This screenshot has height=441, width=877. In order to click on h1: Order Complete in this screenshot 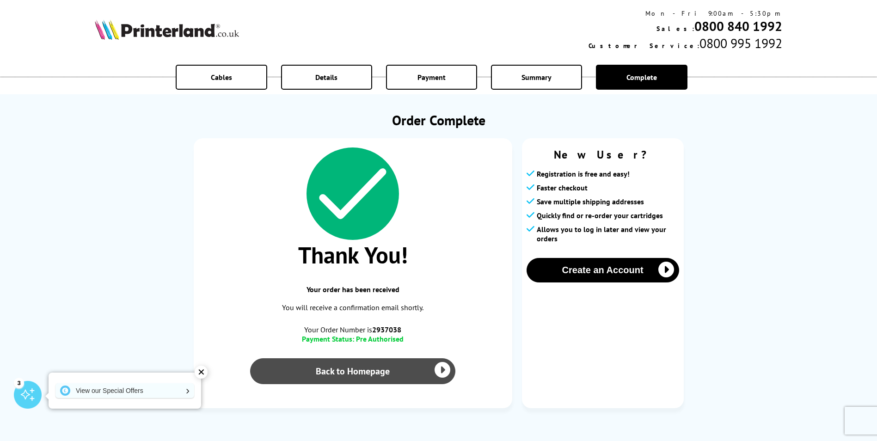, I will do `click(439, 120)`.